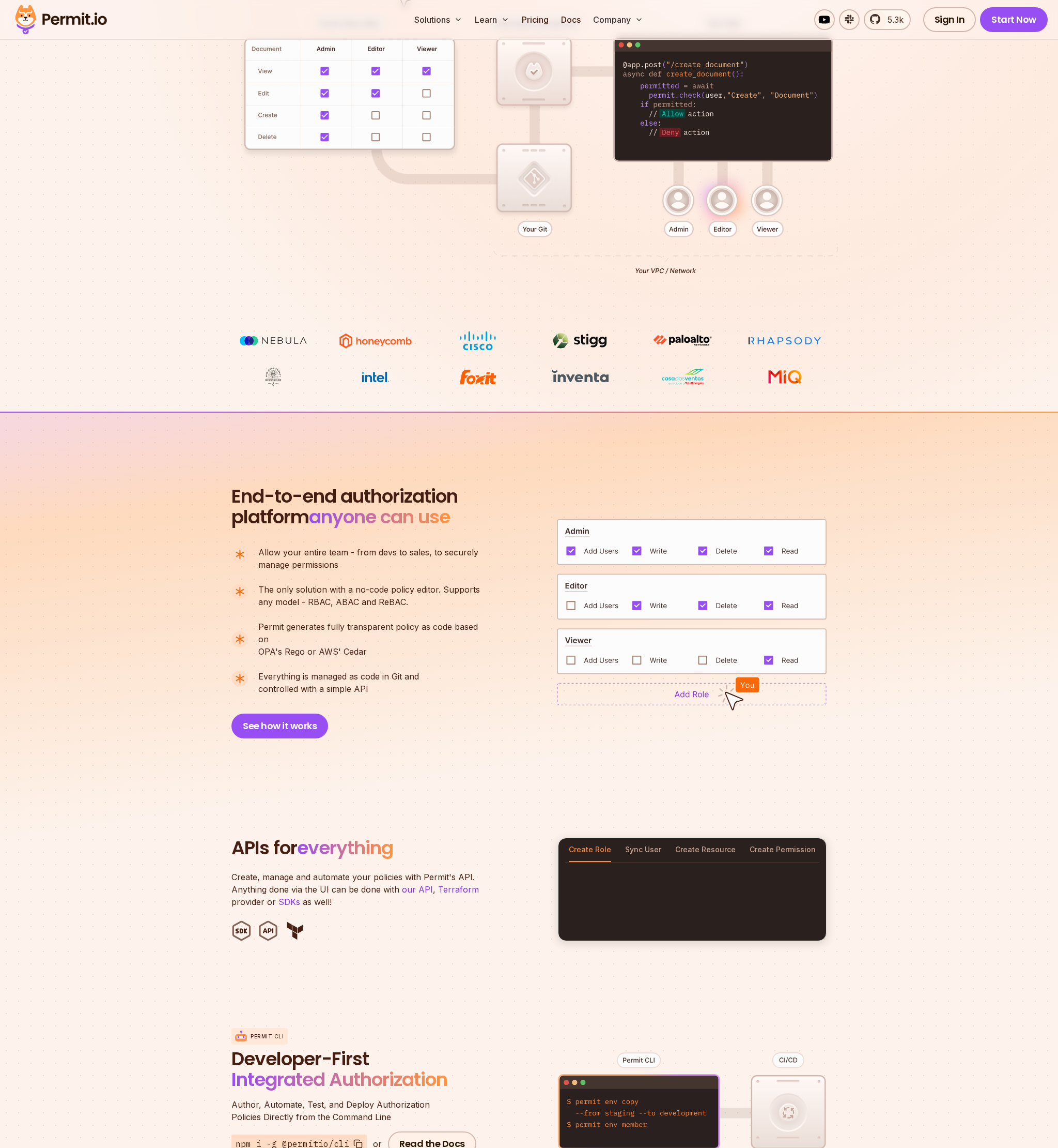  Describe the element at coordinates (61, 20) in the screenshot. I see `img: Permit logo` at that location.